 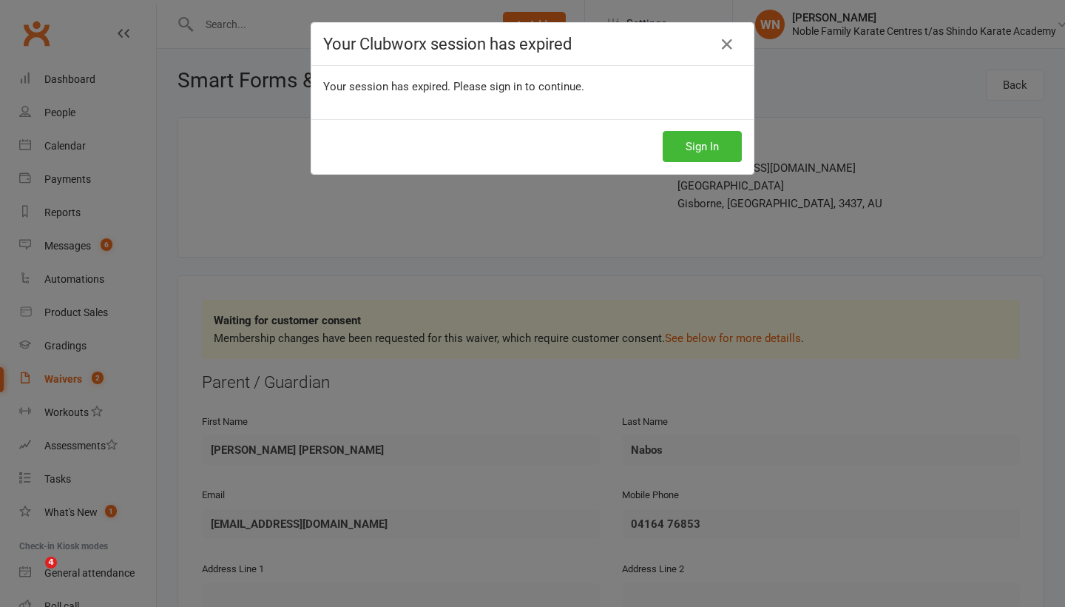 I want to click on span: 4, so click(x=51, y=562).